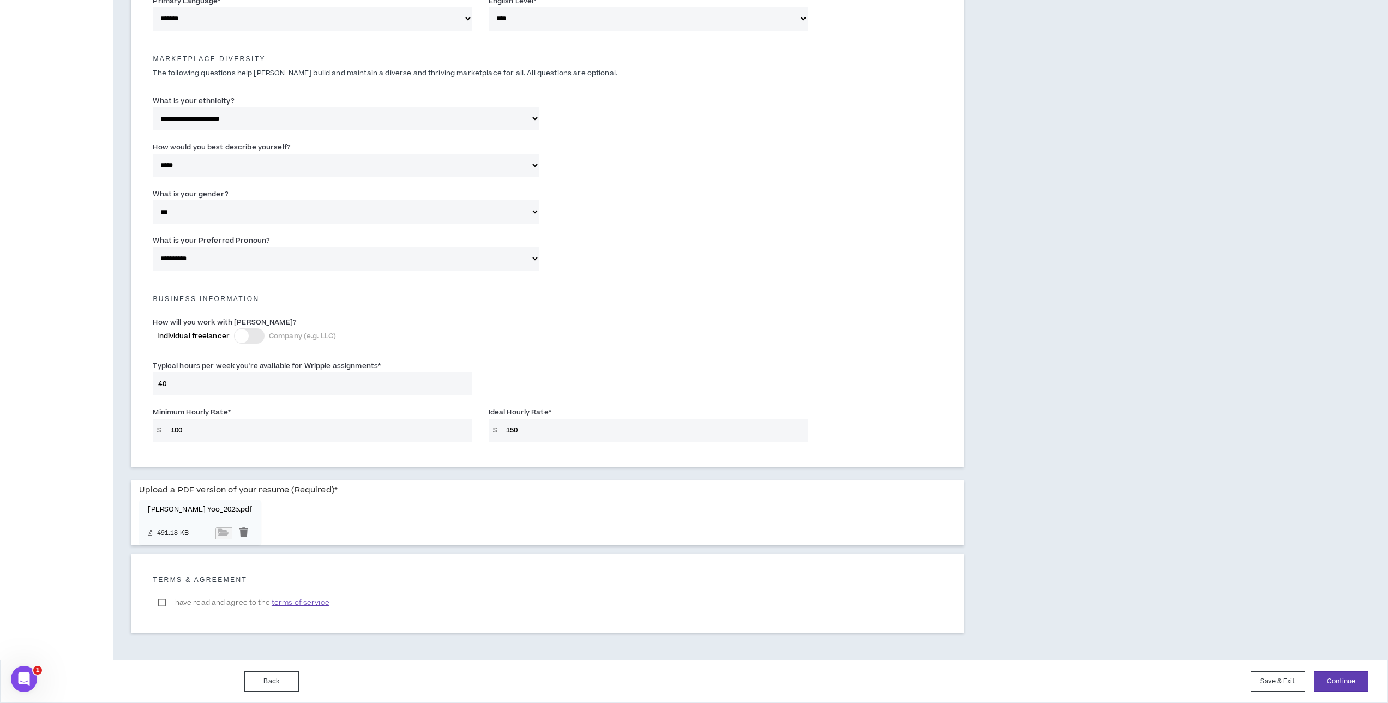 This screenshot has height=703, width=1388. Describe the element at coordinates (547, 580) in the screenshot. I see `h5: Terms & Agreement` at that location.